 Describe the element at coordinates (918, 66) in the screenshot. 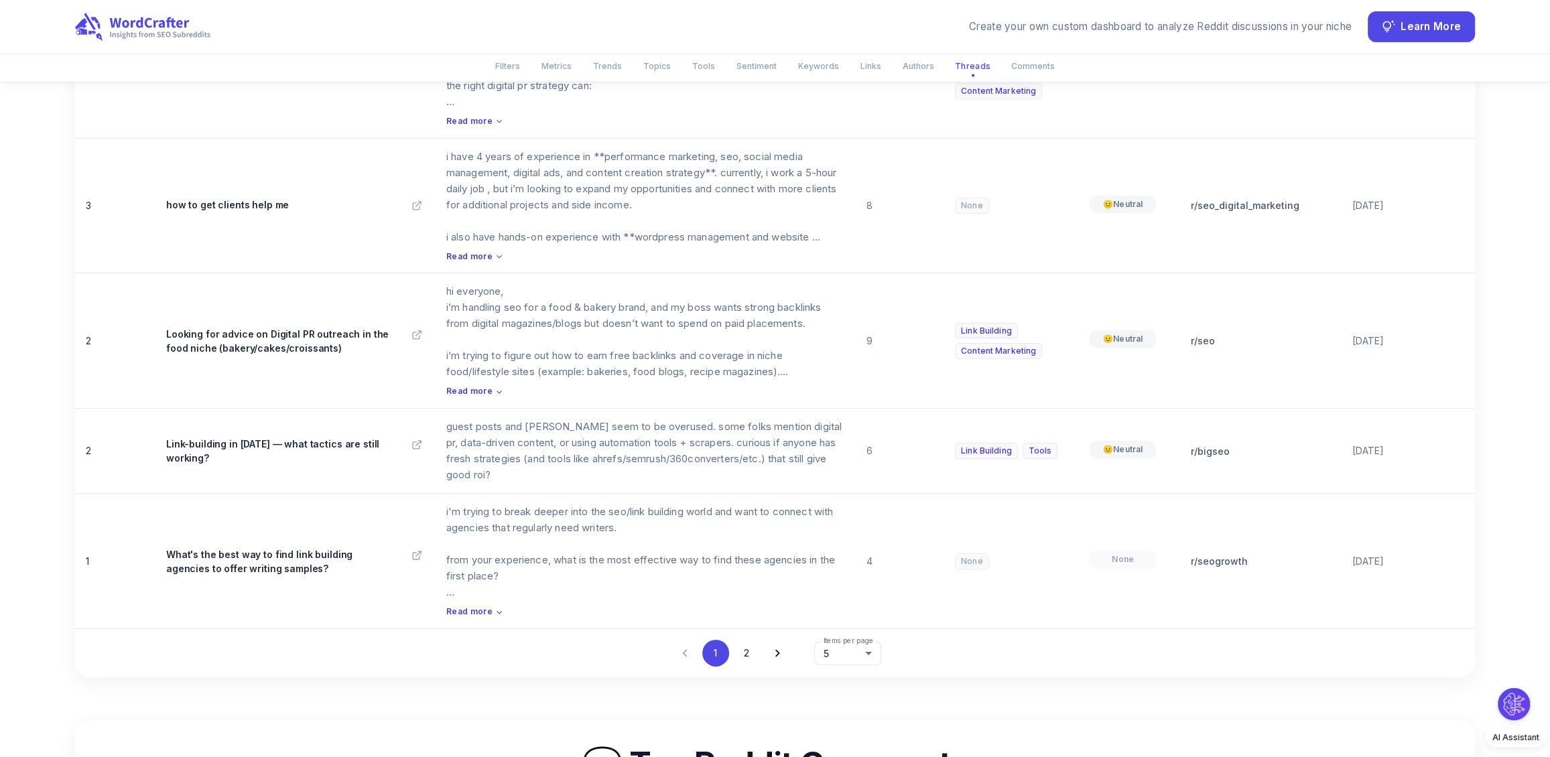

I see `button: Authors` at that location.